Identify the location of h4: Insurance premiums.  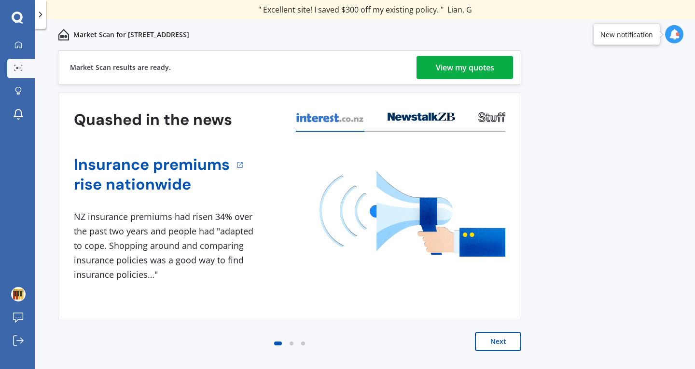
(152, 165).